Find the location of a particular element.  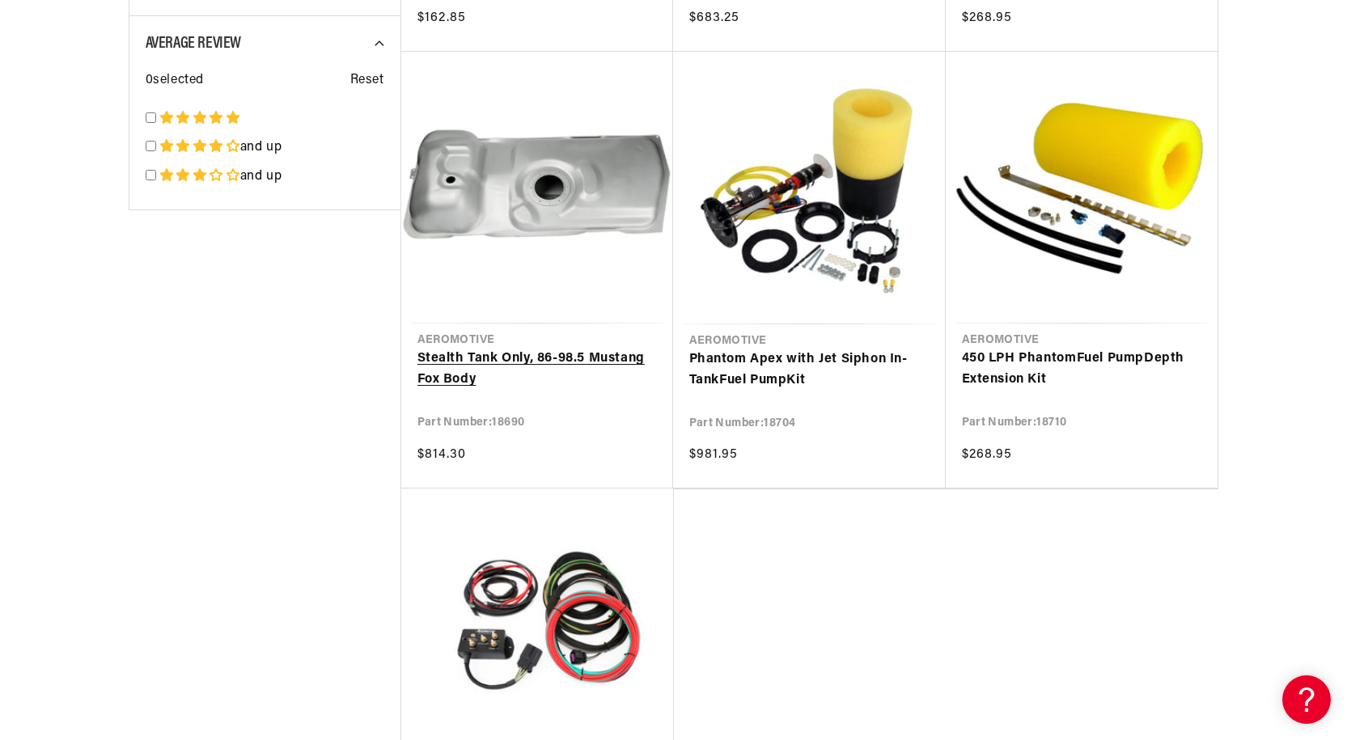

span: Reset is located at coordinates (367, 81).